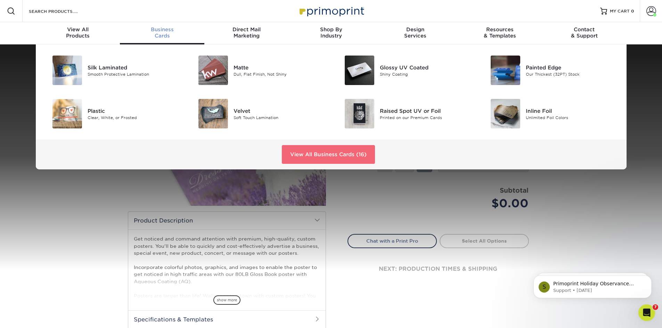  What do you see at coordinates (133, 67) in the screenshot?
I see `div: Silk Laminated` at bounding box center [133, 67].